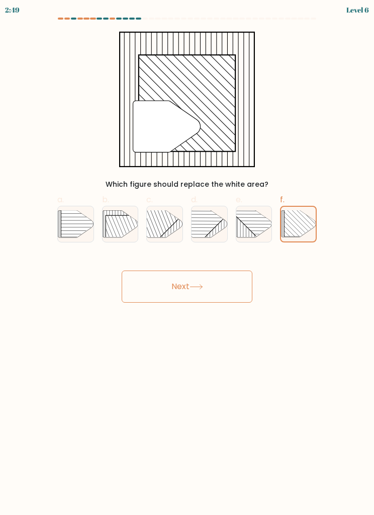 The height and width of the screenshot is (515, 374). I want to click on span: f., so click(282, 199).